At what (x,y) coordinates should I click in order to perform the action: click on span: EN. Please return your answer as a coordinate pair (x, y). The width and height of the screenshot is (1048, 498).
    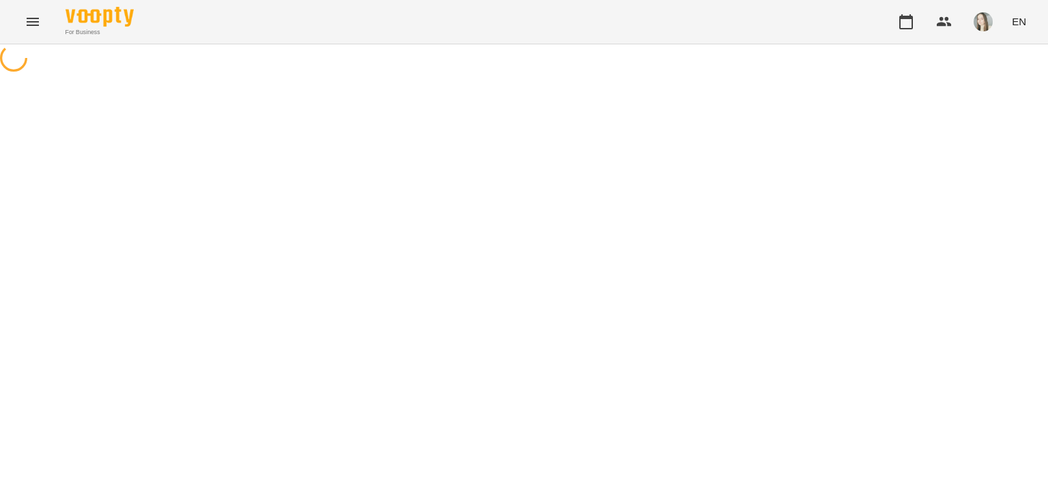
    Looking at the image, I should click on (1018, 21).